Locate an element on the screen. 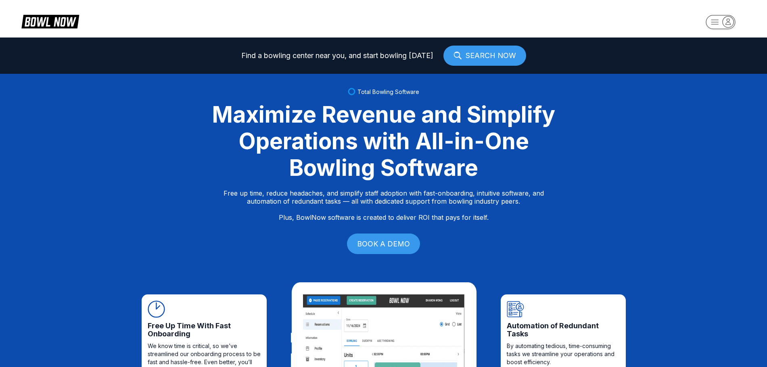 The width and height of the screenshot is (767, 367). span: By automating tedious, time-consuming tasks we streamline your operations and boost efficiency. is located at coordinates (563, 354).